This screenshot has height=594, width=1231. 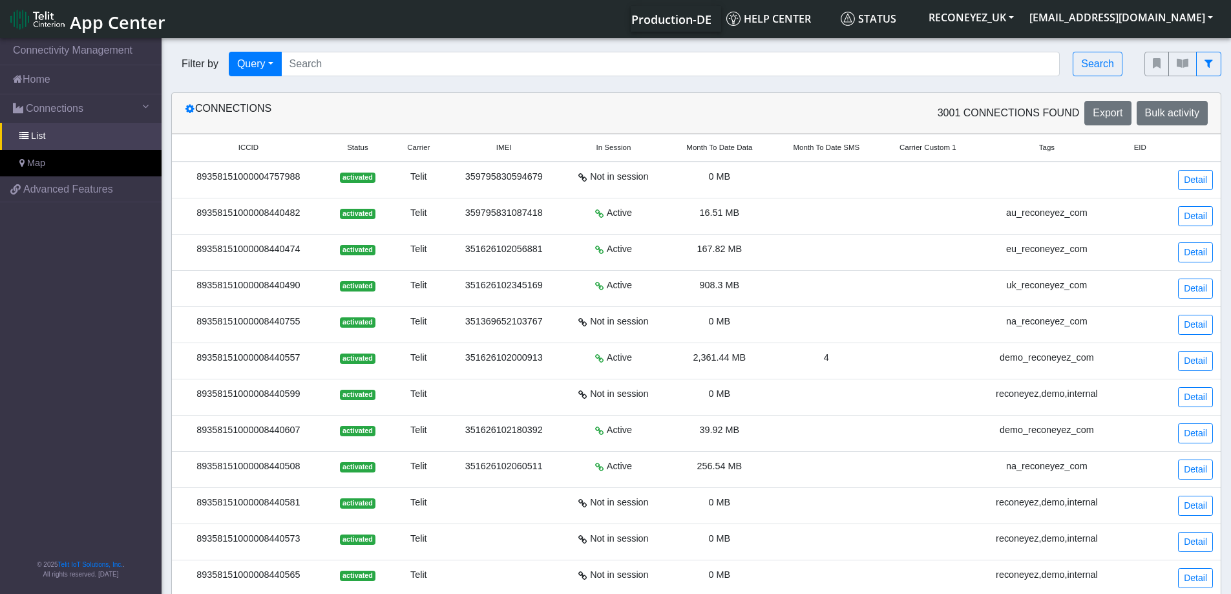 I want to click on div: 89358151000008440508, so click(x=248, y=467).